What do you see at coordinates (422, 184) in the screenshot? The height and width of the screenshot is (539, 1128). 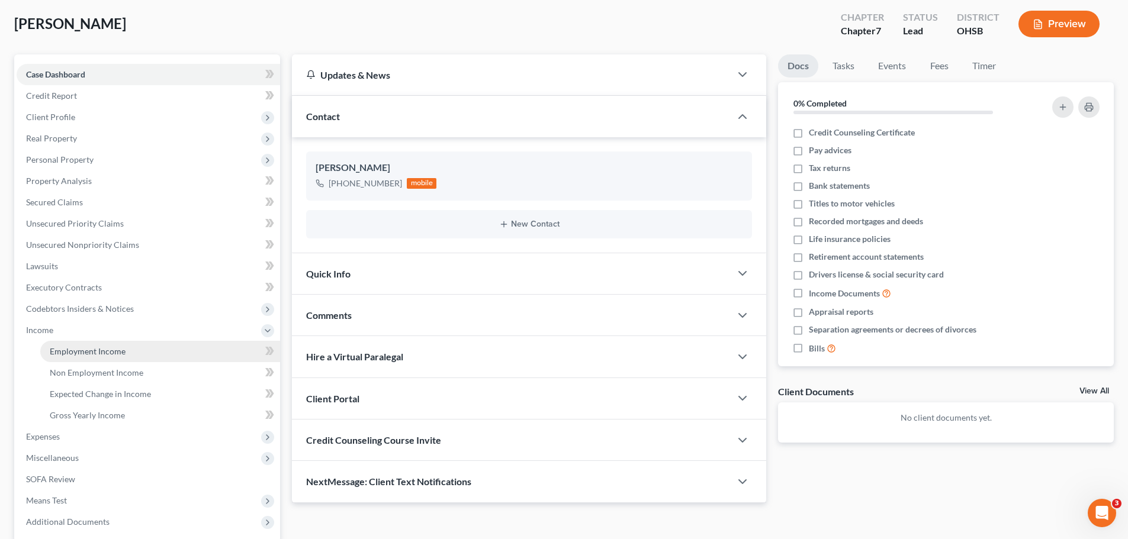 I see `div: mobile` at bounding box center [422, 184].